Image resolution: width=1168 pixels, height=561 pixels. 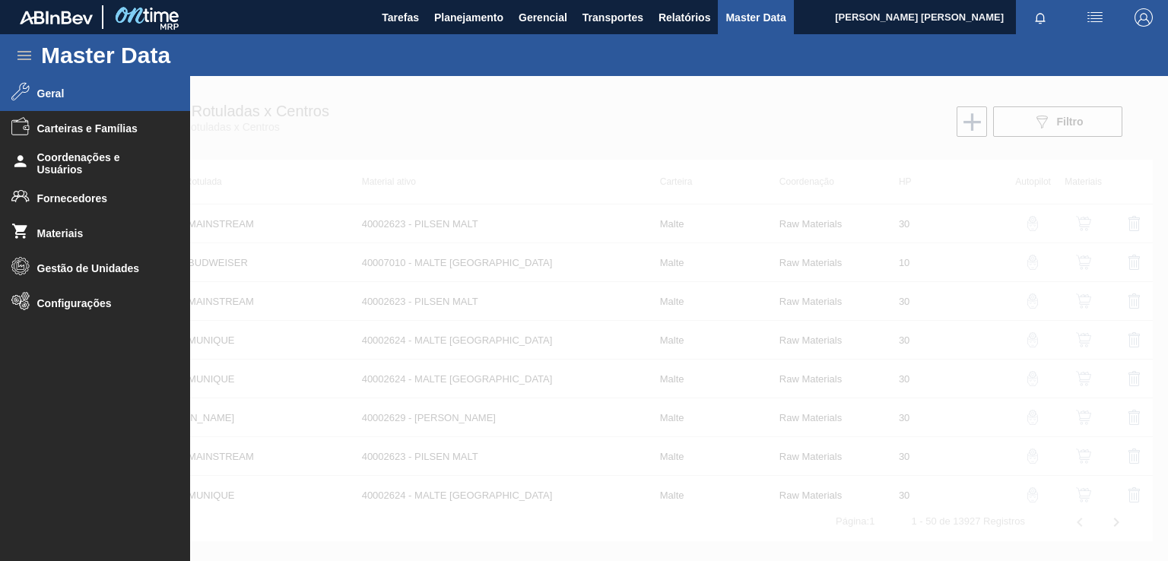 I want to click on img: Logout, so click(x=1143, y=17).